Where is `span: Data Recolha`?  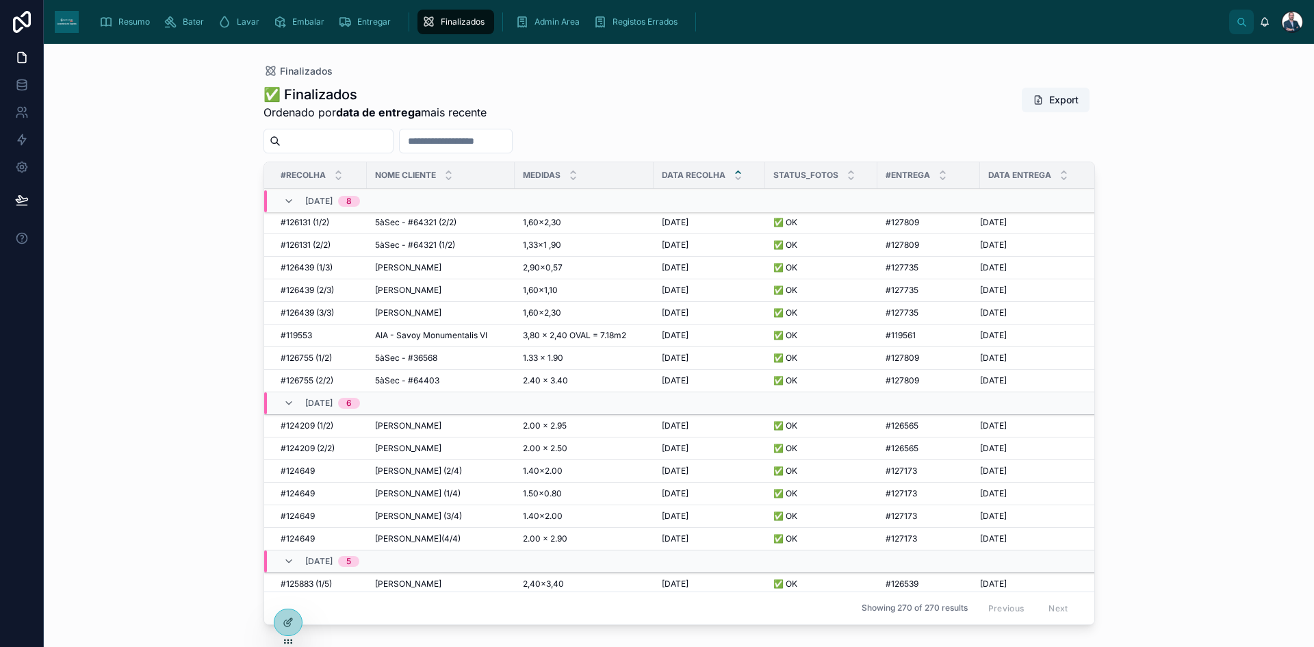 span: Data Recolha is located at coordinates (693, 175).